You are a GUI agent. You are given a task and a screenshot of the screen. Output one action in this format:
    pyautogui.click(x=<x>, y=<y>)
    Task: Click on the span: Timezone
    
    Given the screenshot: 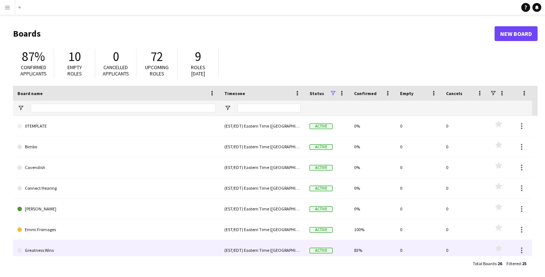 What is the action you would take?
    pyautogui.click(x=235, y=93)
    